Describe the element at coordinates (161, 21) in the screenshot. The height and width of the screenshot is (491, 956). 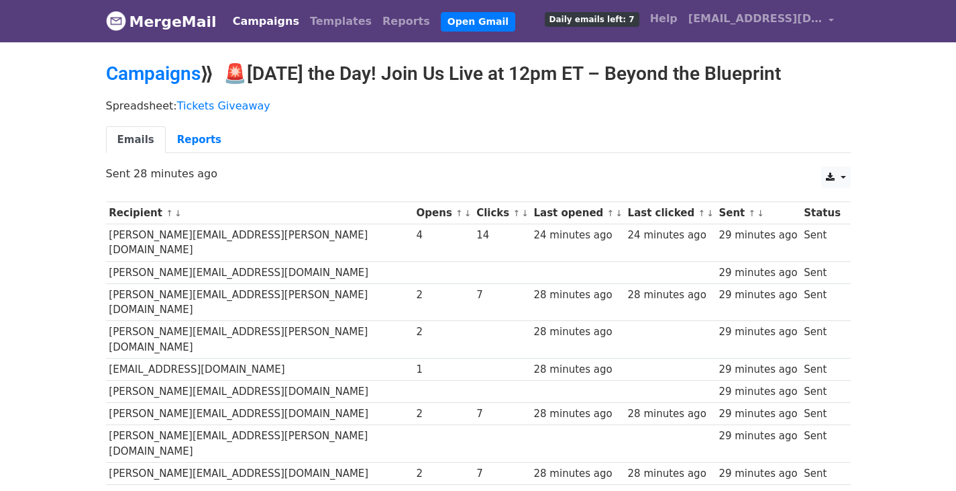
I see `a: MergeMail` at that location.